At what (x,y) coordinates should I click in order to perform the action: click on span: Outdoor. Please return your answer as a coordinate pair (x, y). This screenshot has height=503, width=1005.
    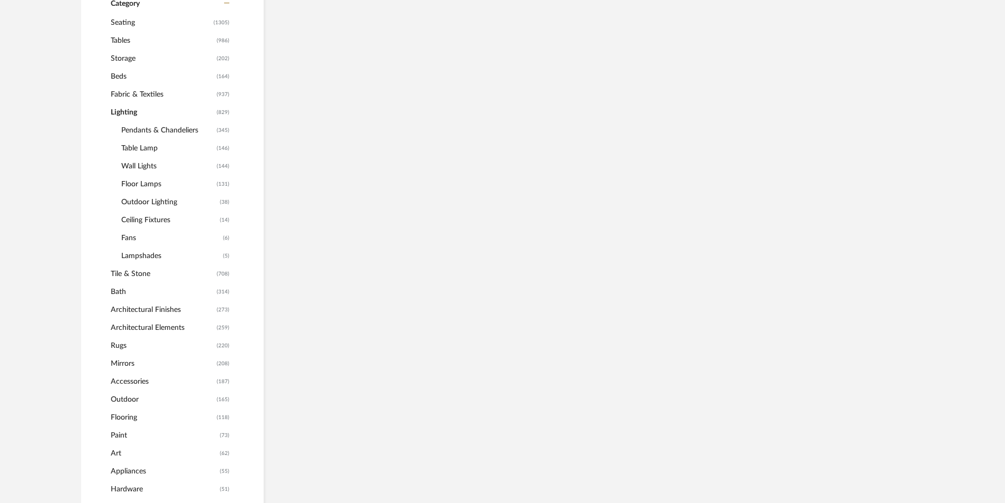
    Looking at the image, I should click on (162, 399).